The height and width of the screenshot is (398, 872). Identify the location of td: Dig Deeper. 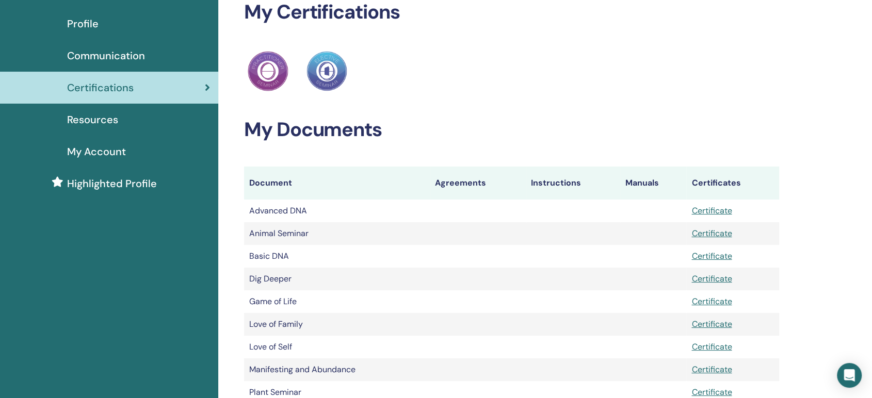
(337, 279).